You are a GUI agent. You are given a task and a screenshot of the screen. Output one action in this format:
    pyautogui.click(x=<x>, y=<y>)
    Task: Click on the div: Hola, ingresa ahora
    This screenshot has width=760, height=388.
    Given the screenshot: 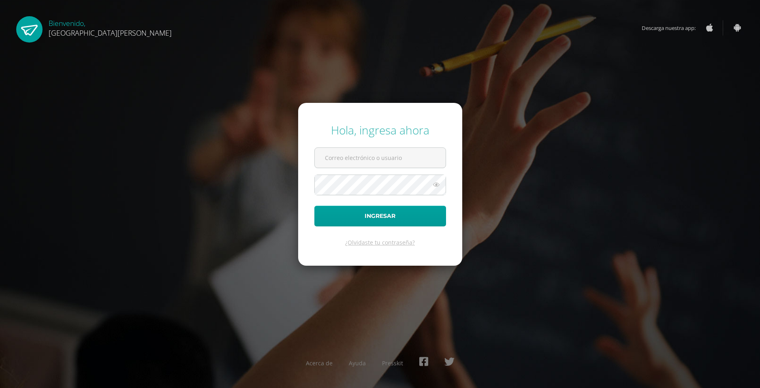 What is the action you would take?
    pyautogui.click(x=380, y=130)
    